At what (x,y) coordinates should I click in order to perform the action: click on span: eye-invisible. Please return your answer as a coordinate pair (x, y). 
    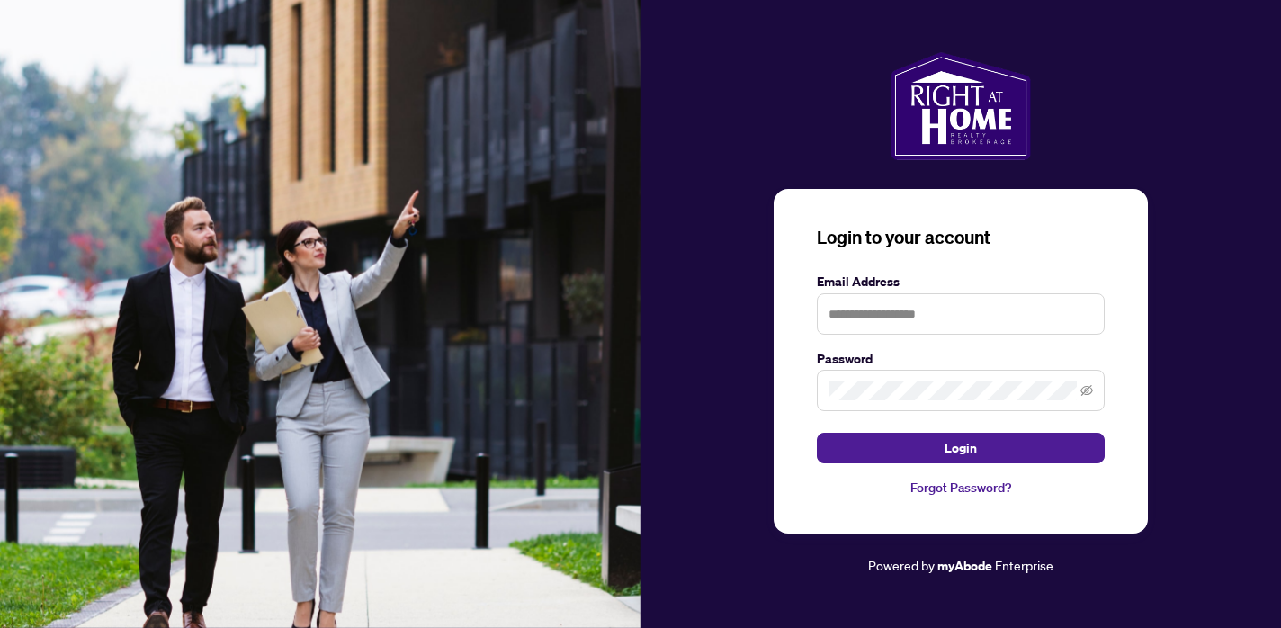
    Looking at the image, I should click on (1086, 390).